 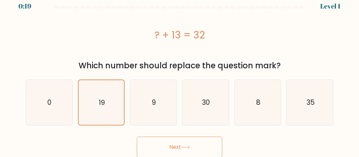 What do you see at coordinates (50, 102) in the screenshot?
I see `text: 0` at bounding box center [50, 102].